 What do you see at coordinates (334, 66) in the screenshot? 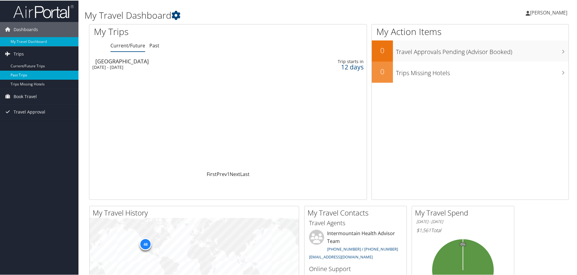
I see `div: 12 days` at bounding box center [334, 66].